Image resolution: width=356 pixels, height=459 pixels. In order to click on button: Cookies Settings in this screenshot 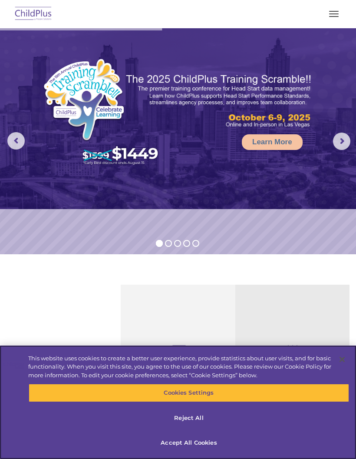, I will do `click(189, 393)`.